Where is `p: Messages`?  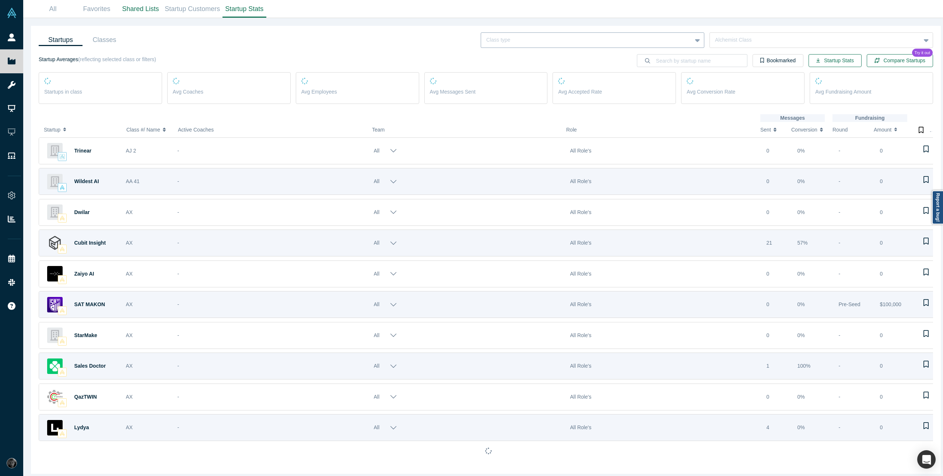 p: Messages is located at coordinates (792, 118).